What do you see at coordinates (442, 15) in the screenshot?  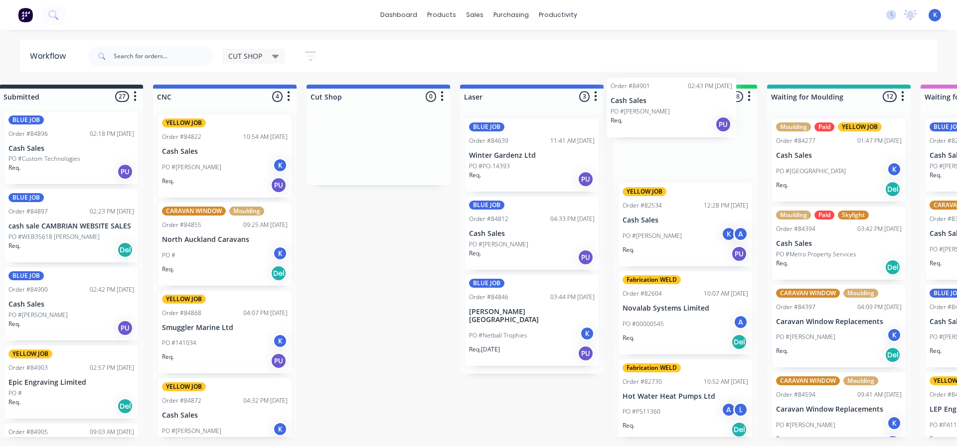 I see `div: products` at bounding box center [442, 15].